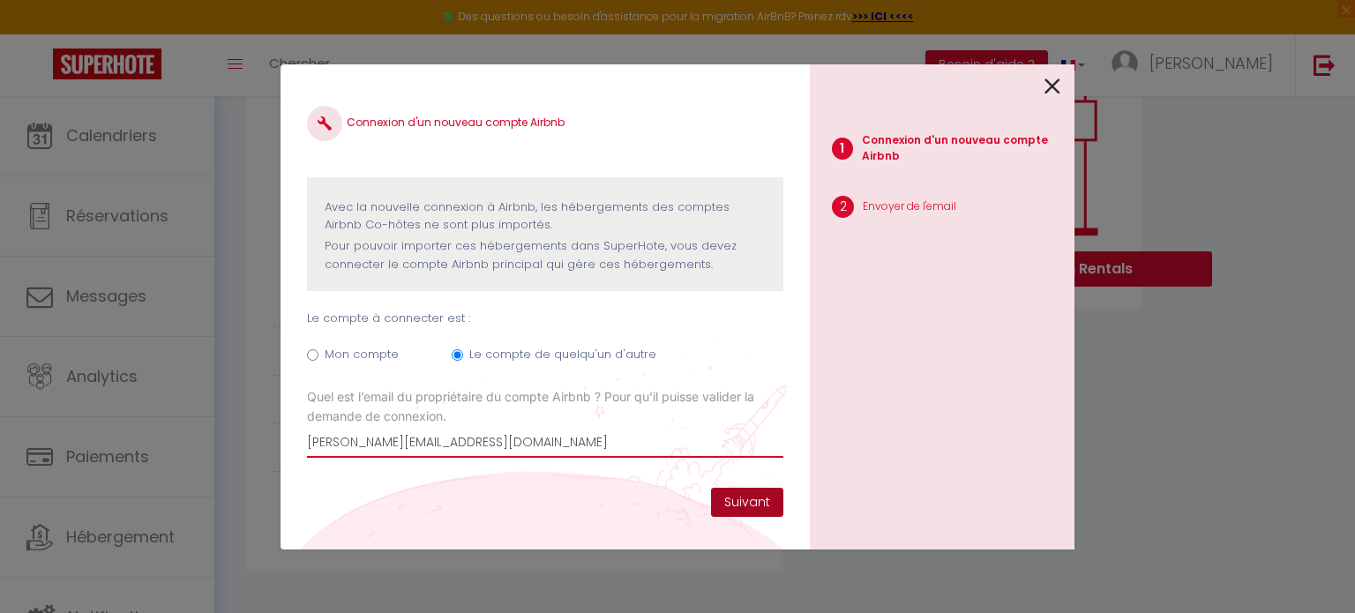 This screenshot has height=613, width=1355. Describe the element at coordinates (545, 123) in the screenshot. I see `h4: Connexion d'un nouveau compte Airbnb` at that location.